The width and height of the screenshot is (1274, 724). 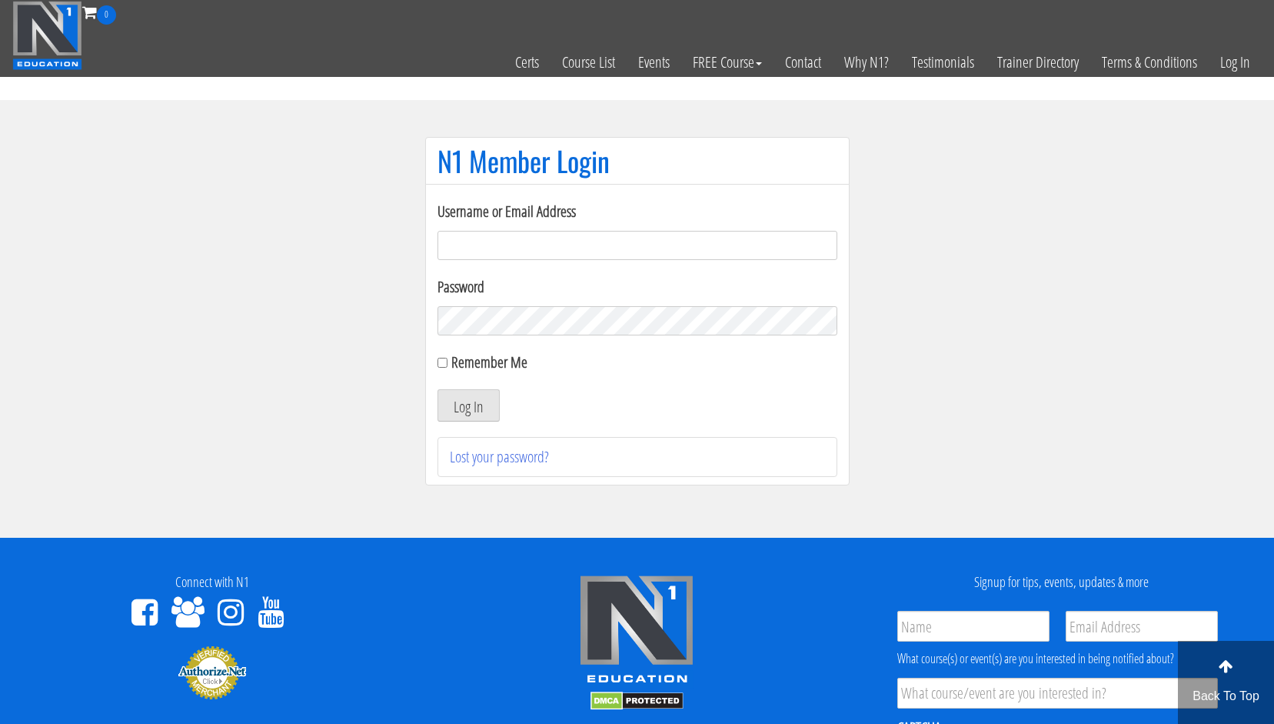 I want to click on a: Why N1?, so click(x=867, y=62).